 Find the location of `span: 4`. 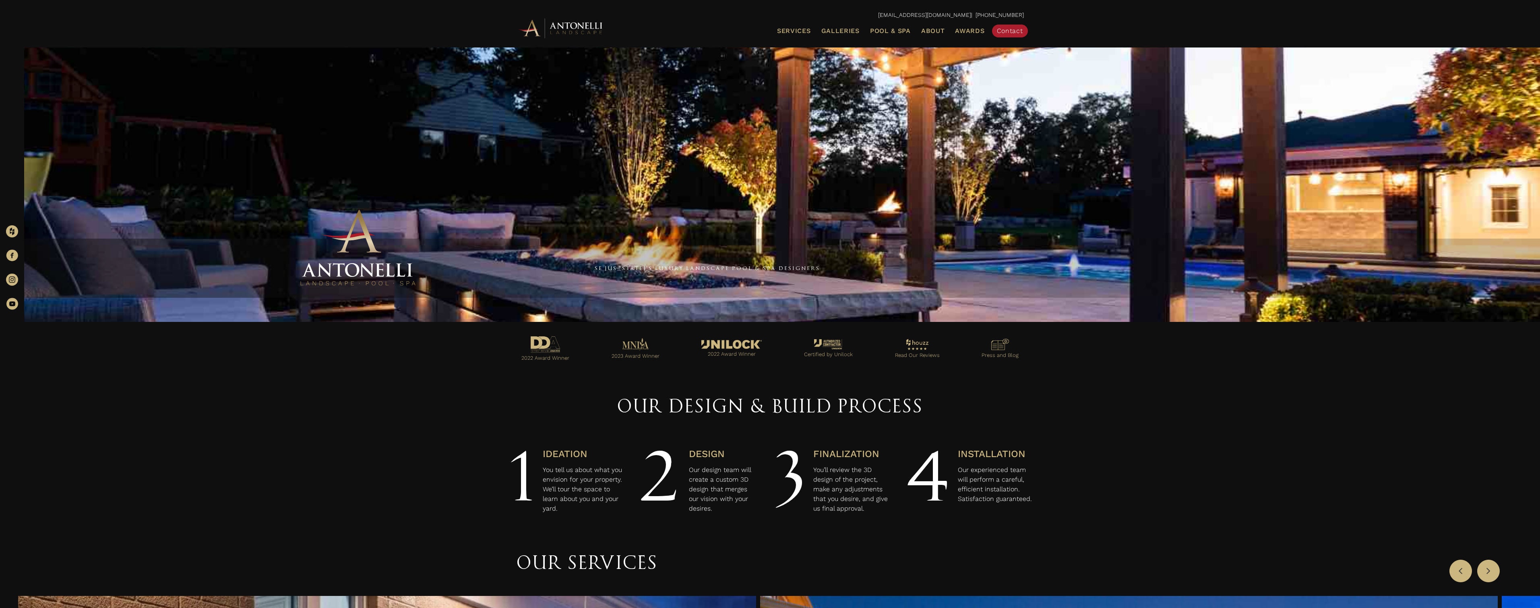

span: 4 is located at coordinates (928, 477).